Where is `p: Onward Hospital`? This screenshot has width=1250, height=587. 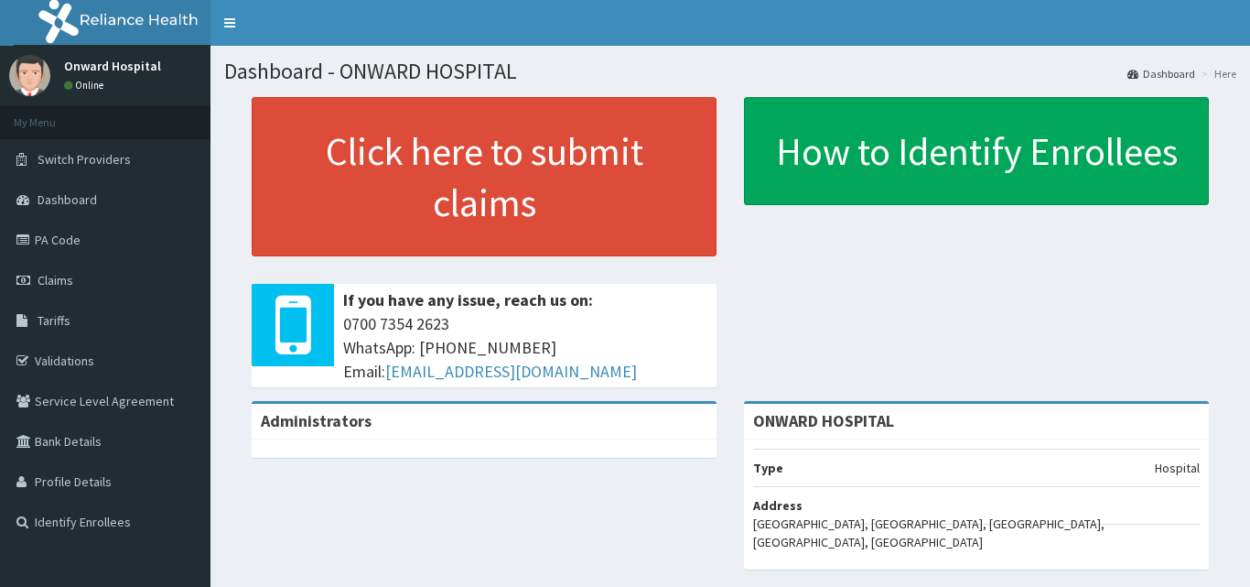
p: Onward Hospital is located at coordinates (113, 66).